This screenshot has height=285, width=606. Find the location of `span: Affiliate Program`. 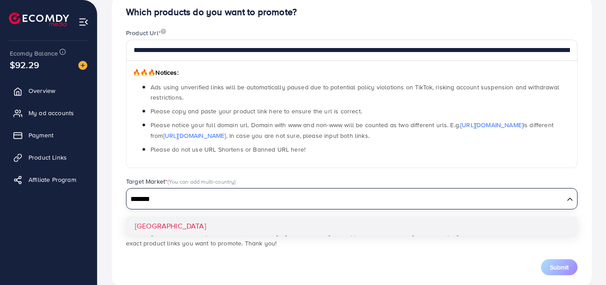

span: Affiliate Program is located at coordinates (52, 180).